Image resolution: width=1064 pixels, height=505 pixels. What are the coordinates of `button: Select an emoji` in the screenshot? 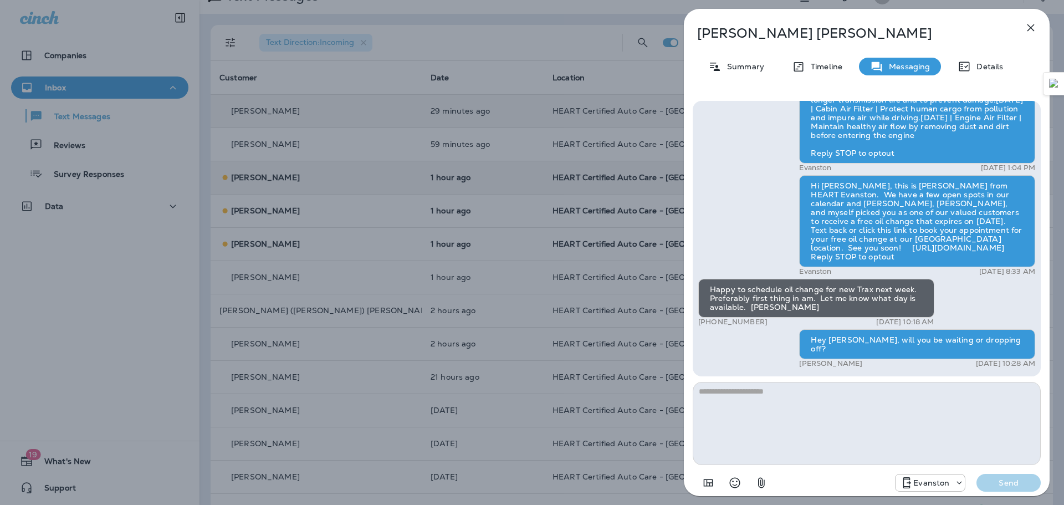 It's located at (735, 483).